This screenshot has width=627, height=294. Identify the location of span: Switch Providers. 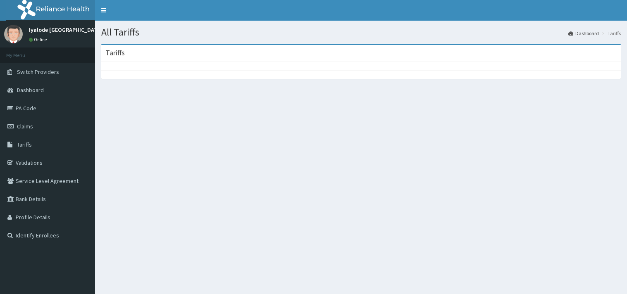
(38, 72).